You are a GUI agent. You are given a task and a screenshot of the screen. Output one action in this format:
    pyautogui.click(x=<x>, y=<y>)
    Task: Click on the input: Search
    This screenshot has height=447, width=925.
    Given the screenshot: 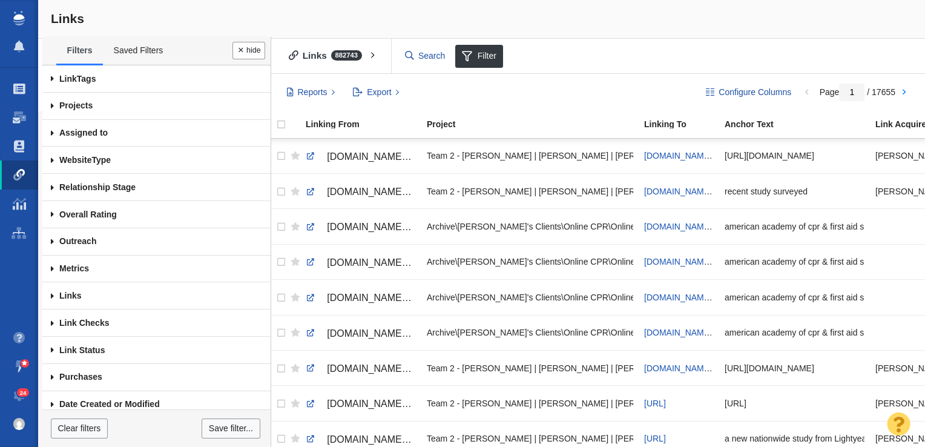 What is the action you would take?
    pyautogui.click(x=426, y=56)
    